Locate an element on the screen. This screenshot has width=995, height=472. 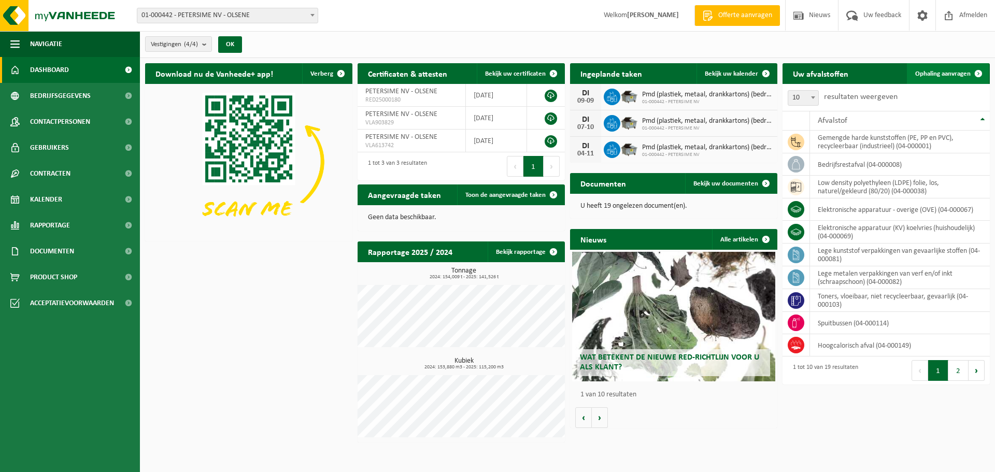
span: Bekijk uw documenten is located at coordinates (726, 183).